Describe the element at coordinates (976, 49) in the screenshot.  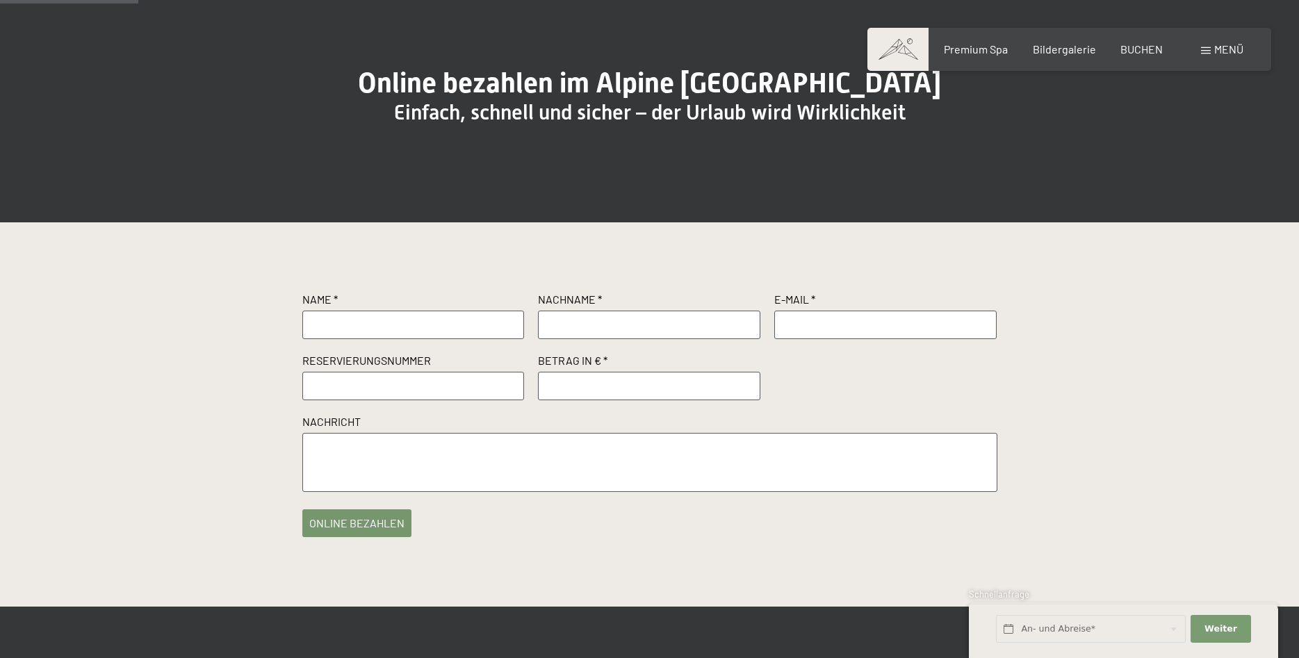
I see `span: Premium Spa` at that location.